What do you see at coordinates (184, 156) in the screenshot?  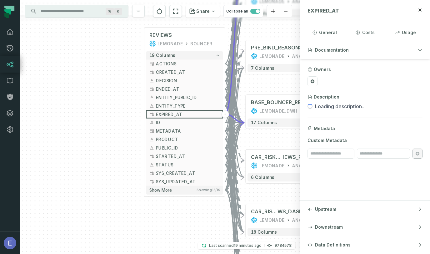 I see `button: STARTED_AT` at bounding box center [184, 156].